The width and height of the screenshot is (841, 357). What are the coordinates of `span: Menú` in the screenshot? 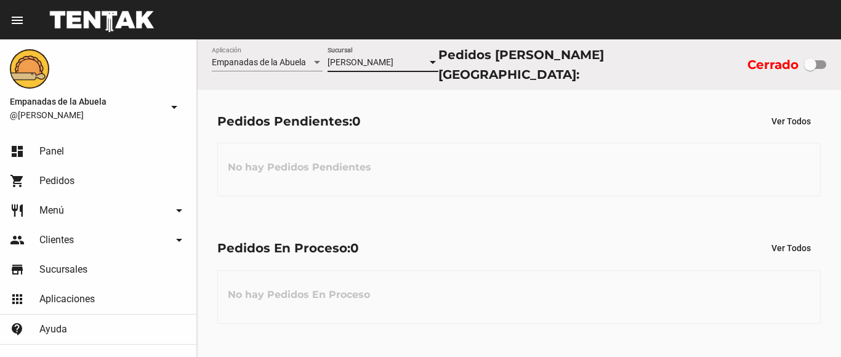 It's located at (52, 211).